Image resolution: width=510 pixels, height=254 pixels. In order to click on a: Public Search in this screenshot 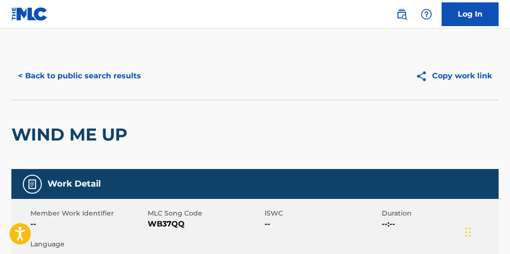, I will do `click(402, 14)`.